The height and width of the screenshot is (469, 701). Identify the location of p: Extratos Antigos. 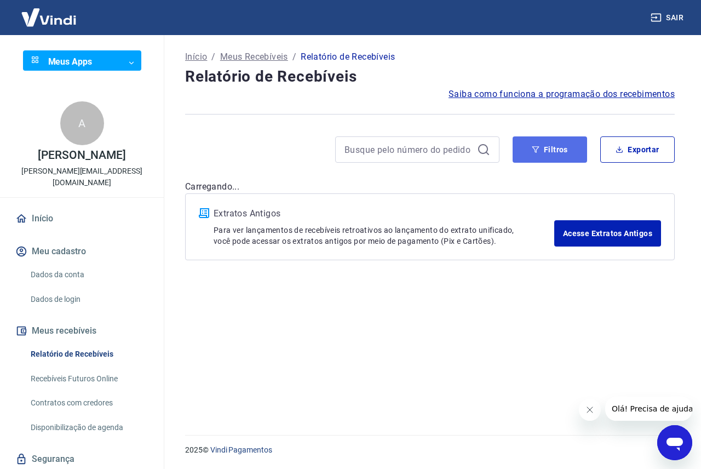
(384, 214).